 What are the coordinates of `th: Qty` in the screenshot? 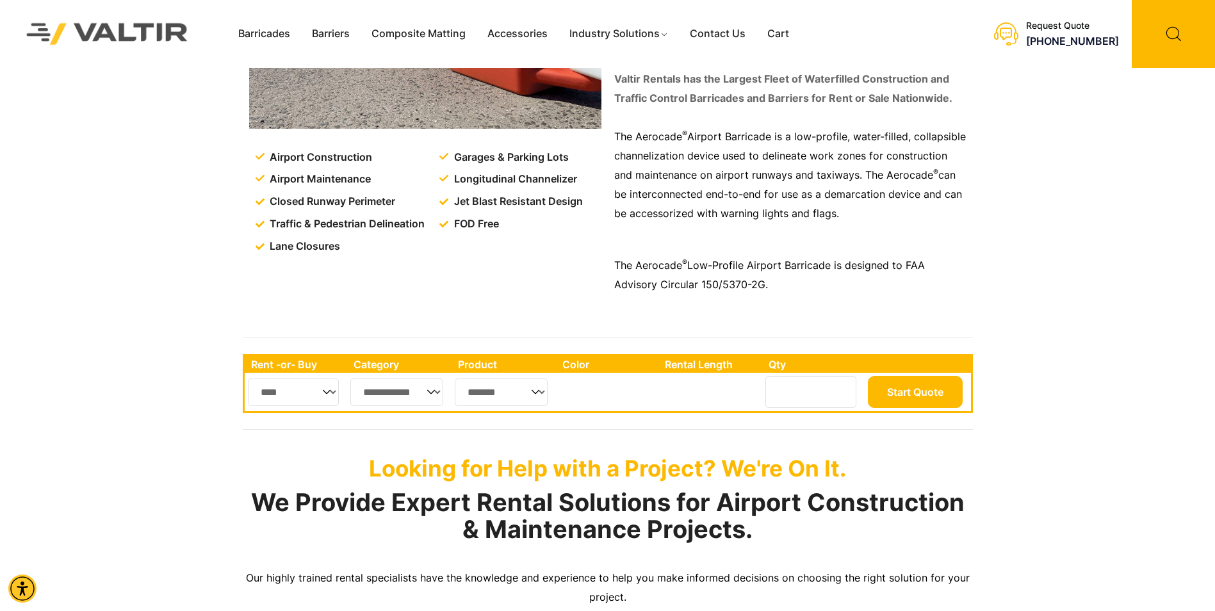 It's located at (813, 365).